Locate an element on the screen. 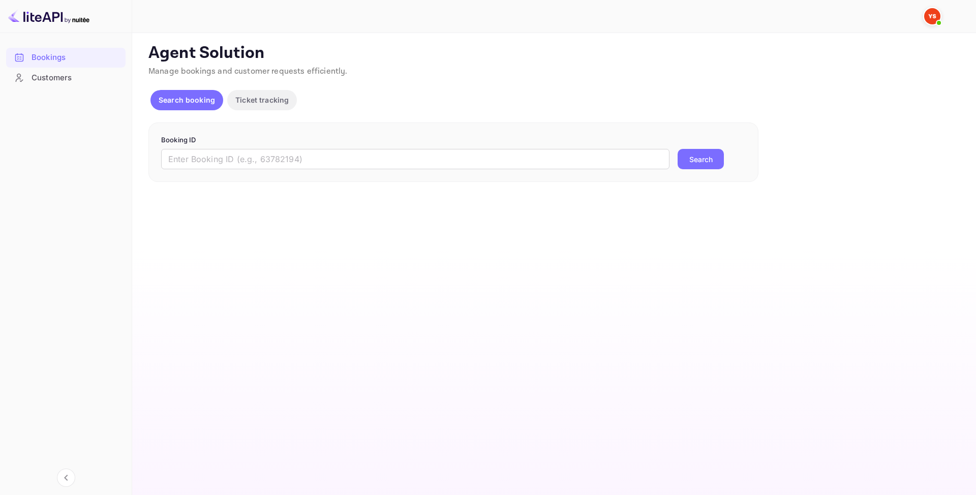  a: Bookings is located at coordinates (66, 57).